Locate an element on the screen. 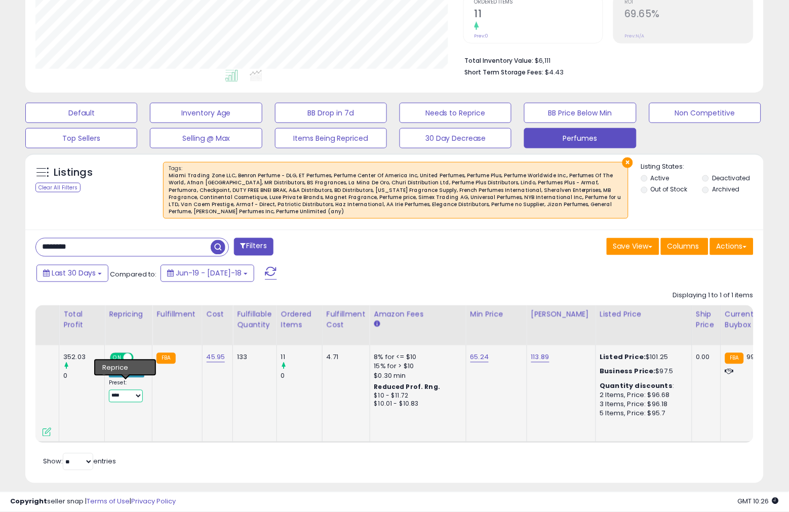 The height and width of the screenshot is (512, 789). div: 0.00 is located at coordinates (705, 358).